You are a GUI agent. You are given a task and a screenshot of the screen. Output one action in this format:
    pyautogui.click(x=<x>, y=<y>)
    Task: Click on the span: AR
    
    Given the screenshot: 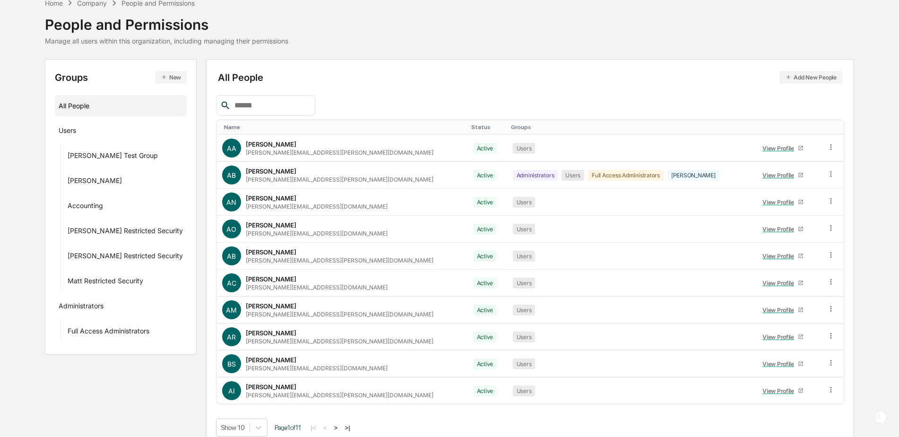 What is the action you would take?
    pyautogui.click(x=231, y=337)
    